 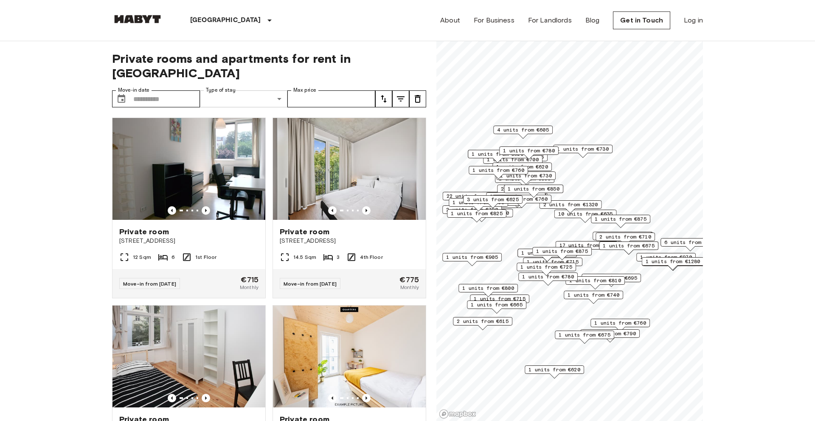 I want to click on button: Choose date, so click(x=121, y=99).